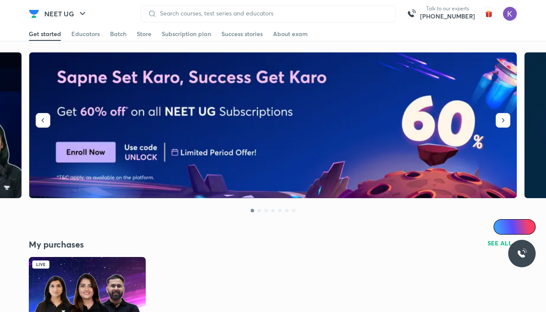 The image size is (546, 312). What do you see at coordinates (448, 9) in the screenshot?
I see `p: Talk to our experts` at bounding box center [448, 9].